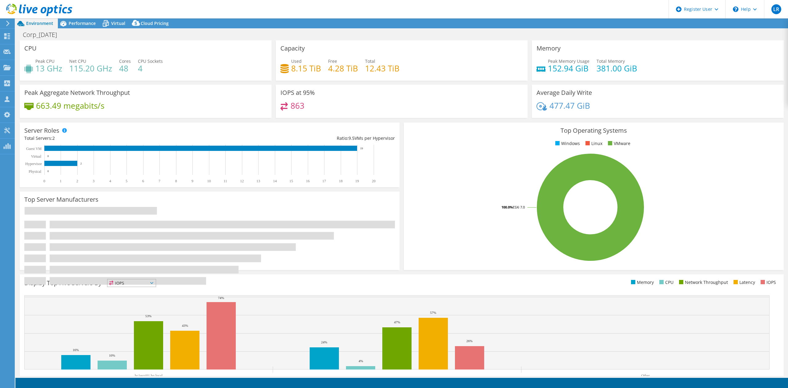 The width and height of the screenshot is (788, 388). I want to click on svg: \n, so click(735, 9).